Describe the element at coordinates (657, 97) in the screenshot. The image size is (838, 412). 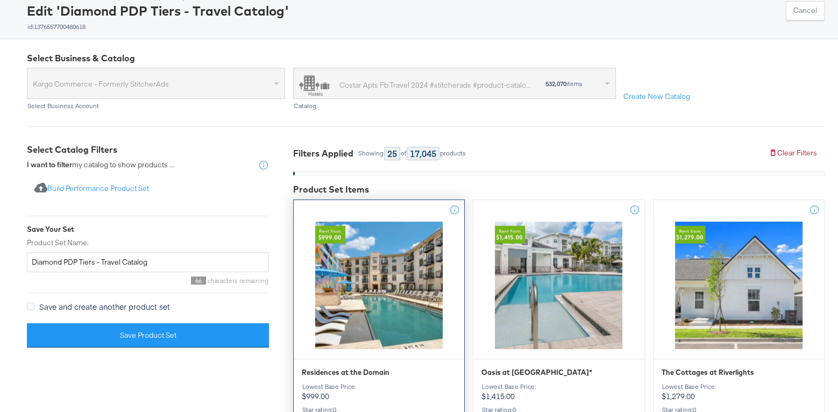
I see `button: Create New Catalog` at that location.